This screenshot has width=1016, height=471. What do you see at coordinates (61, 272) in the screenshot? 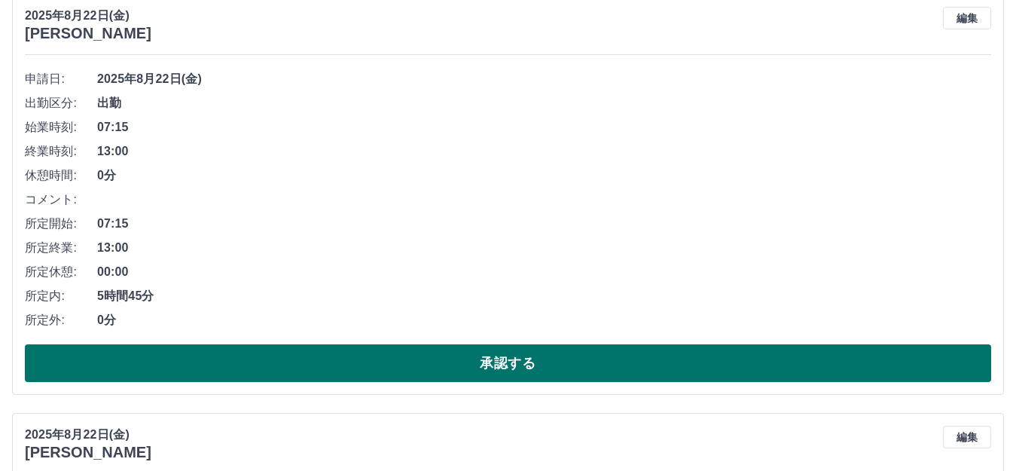
I see `span: 所定休憩:` at bounding box center [61, 272].